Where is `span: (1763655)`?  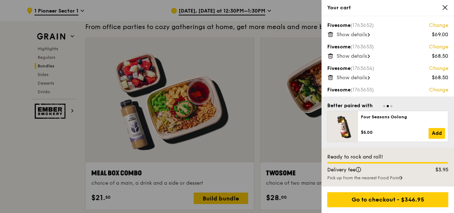
span: (1763655) is located at coordinates (362, 90).